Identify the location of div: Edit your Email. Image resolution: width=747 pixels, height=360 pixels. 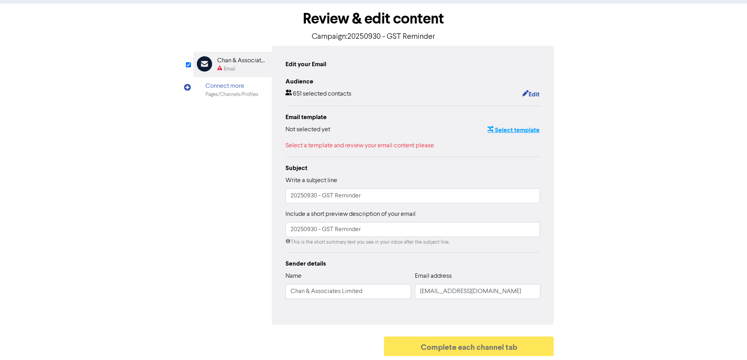
(306, 64).